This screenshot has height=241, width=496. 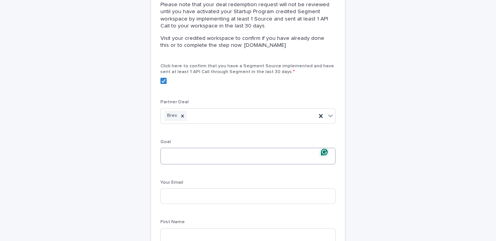 I want to click on span: Click here to confirm that you have a Segment Source implemented and have sent at least 1 API Cal..., so click(x=247, y=69).